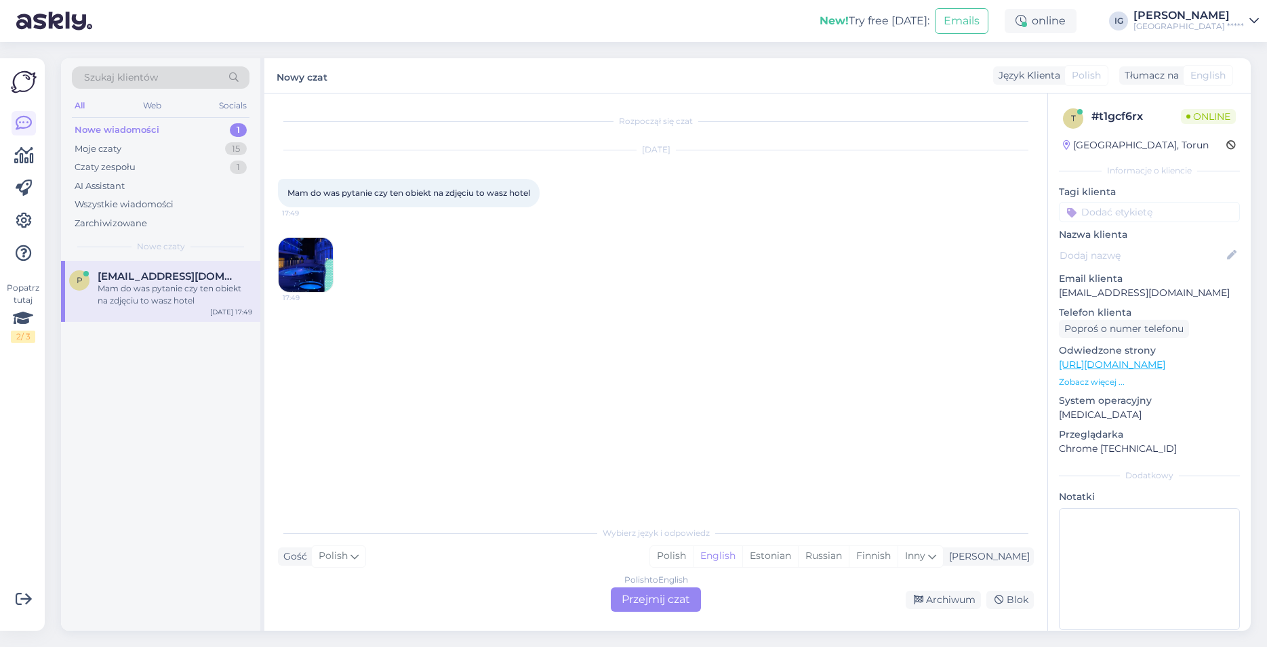 This screenshot has width=1267, height=647. Describe the element at coordinates (1149, 192) in the screenshot. I see `p: Tagi klienta` at that location.